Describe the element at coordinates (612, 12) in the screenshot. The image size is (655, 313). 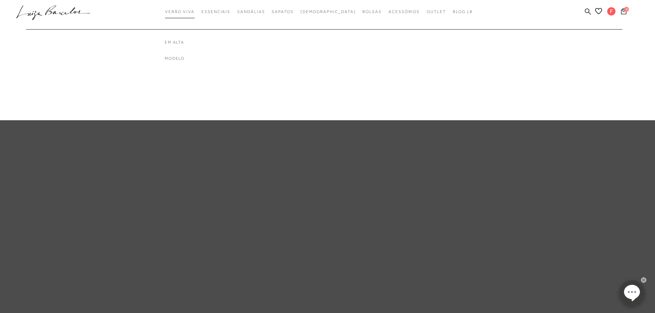
I see `button: F` at that location.